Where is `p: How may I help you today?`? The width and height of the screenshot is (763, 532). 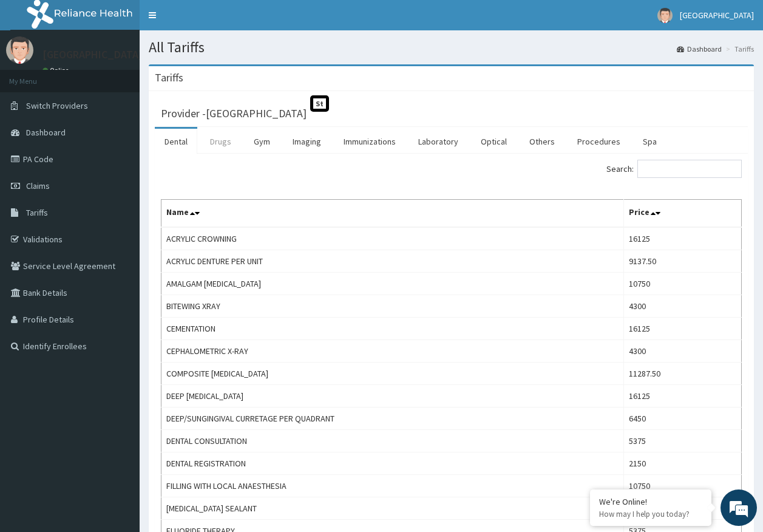 p: How may I help you today? is located at coordinates (651, 513).